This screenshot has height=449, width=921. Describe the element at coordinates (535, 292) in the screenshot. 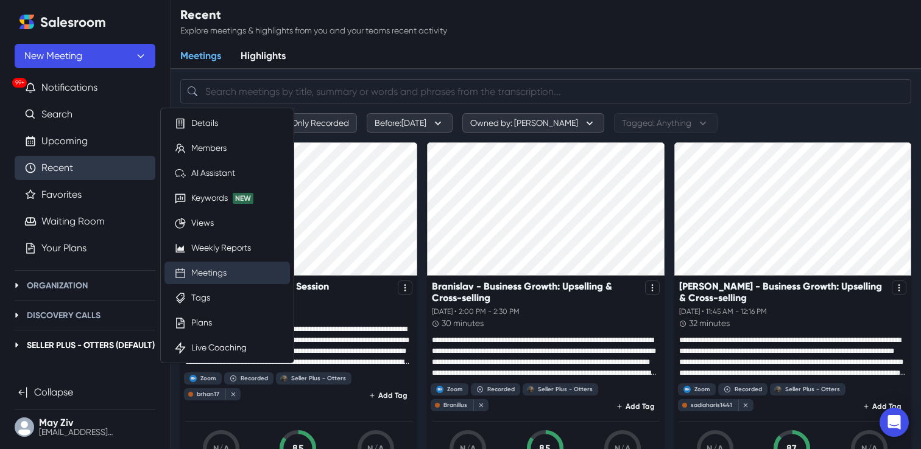

I see `p: Branislav - Business Growth: Upselling & Cross-selling` at that location.